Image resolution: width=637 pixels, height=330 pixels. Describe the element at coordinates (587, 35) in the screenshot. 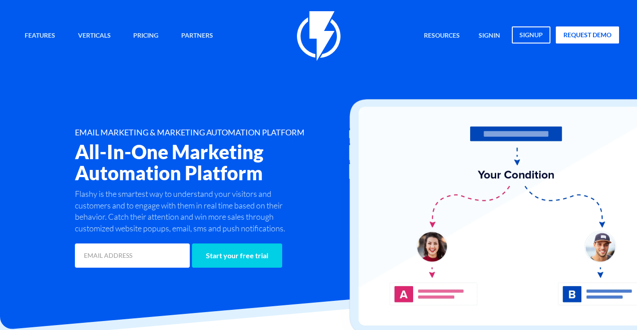

I see `a: request demo` at that location.